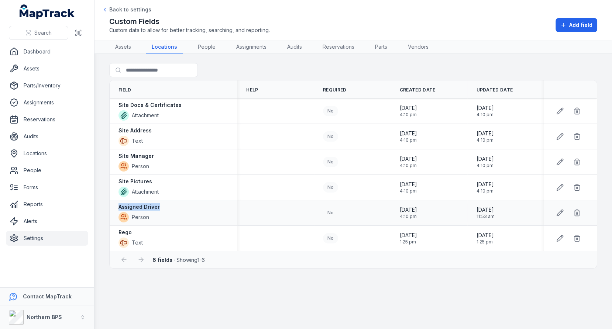 This screenshot has width=612, height=329. Describe the element at coordinates (485, 213) in the screenshot. I see `time: 05/09/2025, 11:53:58 am` at that location.